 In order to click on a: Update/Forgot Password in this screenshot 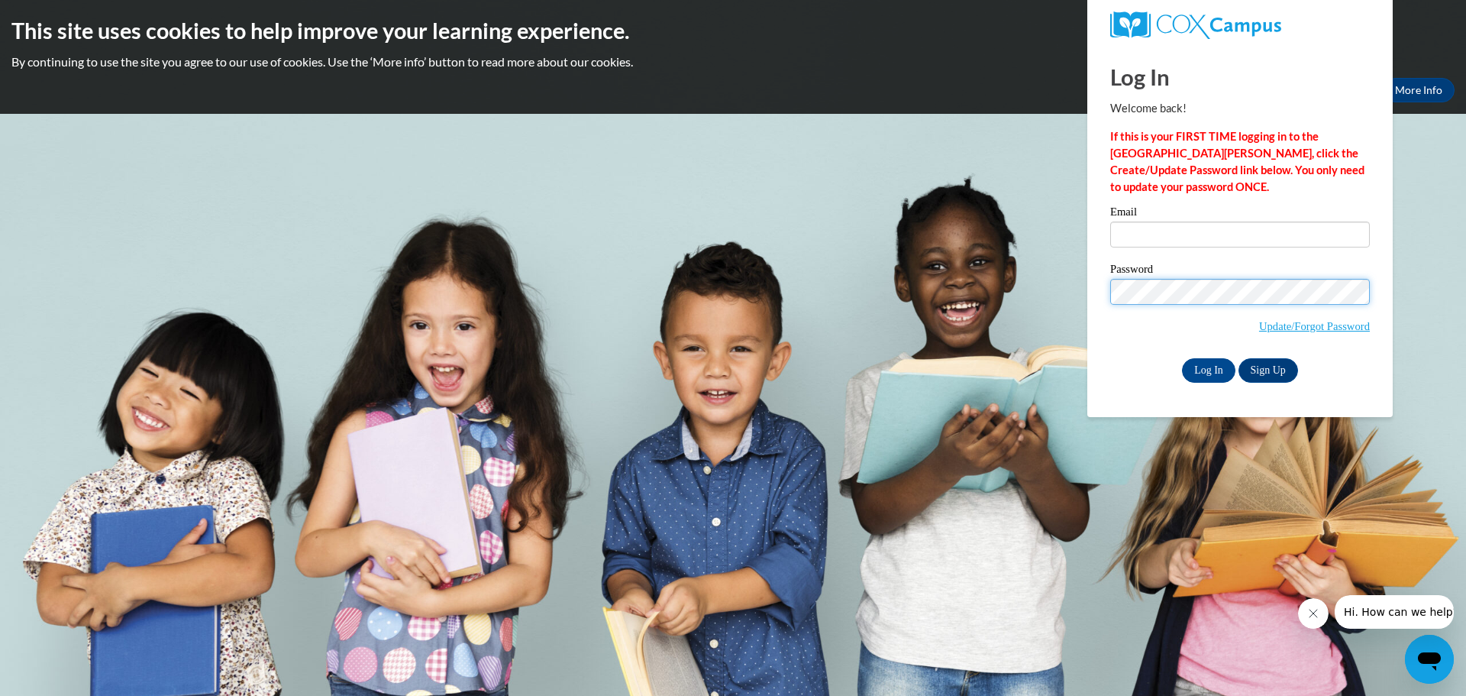, I will do `click(1314, 326)`.